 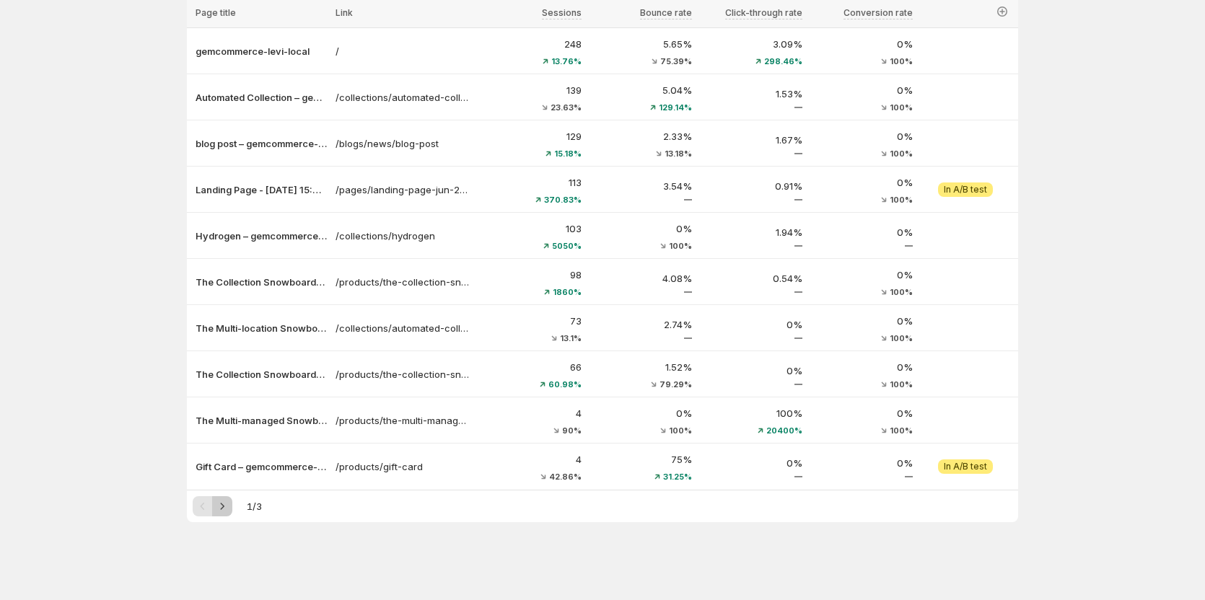 What do you see at coordinates (640, 278) in the screenshot?
I see `p: 4.08%` at bounding box center [640, 278].